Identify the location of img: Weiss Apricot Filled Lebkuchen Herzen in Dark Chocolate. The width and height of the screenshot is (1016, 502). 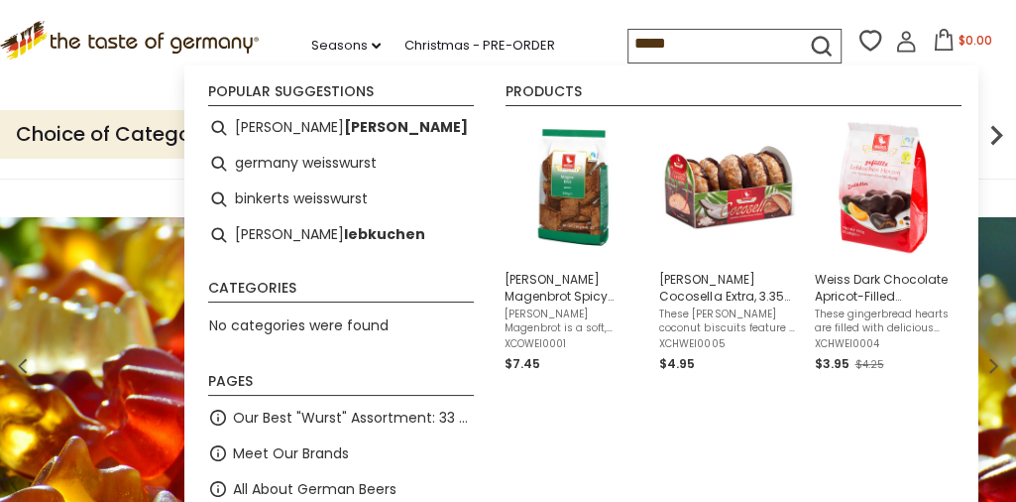
(883, 187).